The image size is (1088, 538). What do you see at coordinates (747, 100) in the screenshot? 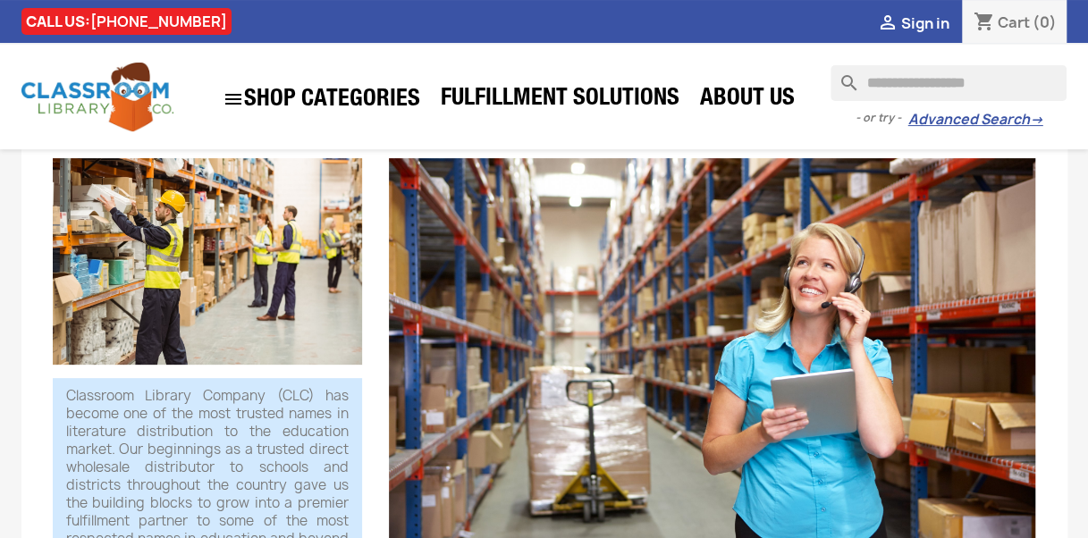
I see `a: About Us` at bounding box center [747, 100].